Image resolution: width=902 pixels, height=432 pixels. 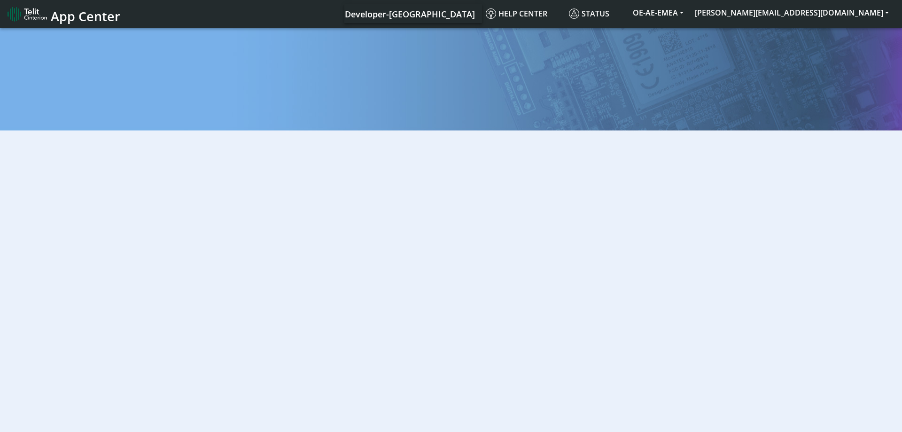 I want to click on span: Help center, so click(x=516, y=14).